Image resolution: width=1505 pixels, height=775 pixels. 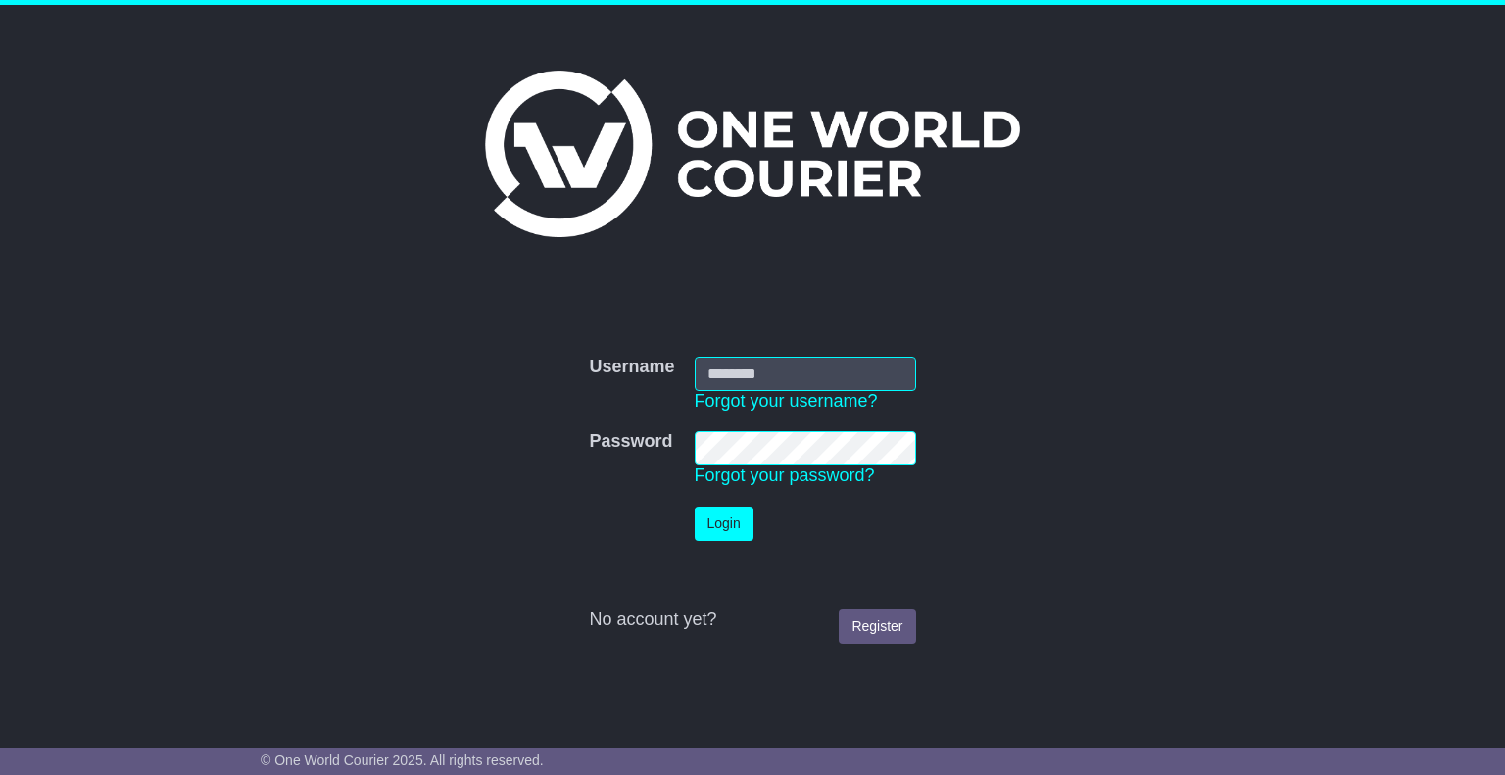 I want to click on span: © One World Courier 2025. All rights reserved., so click(x=402, y=760).